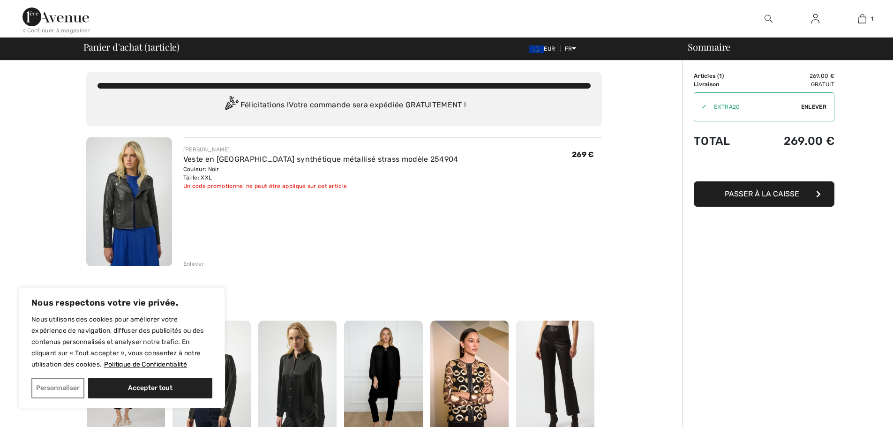  I want to click on div: Un code promotionnel ne peut être appliqué sur cet article, so click(321, 186).